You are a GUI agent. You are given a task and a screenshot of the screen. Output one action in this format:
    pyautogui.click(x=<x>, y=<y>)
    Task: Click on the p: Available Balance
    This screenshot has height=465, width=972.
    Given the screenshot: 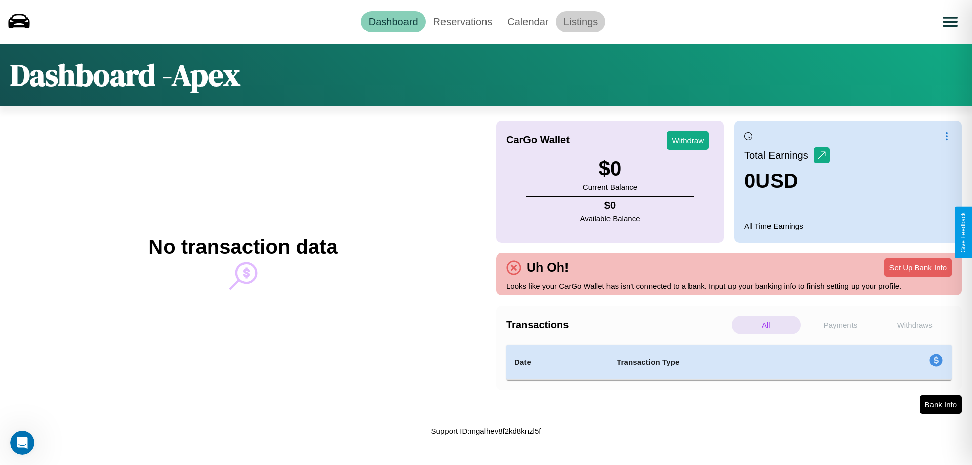 What is the action you would take?
    pyautogui.click(x=610, y=218)
    